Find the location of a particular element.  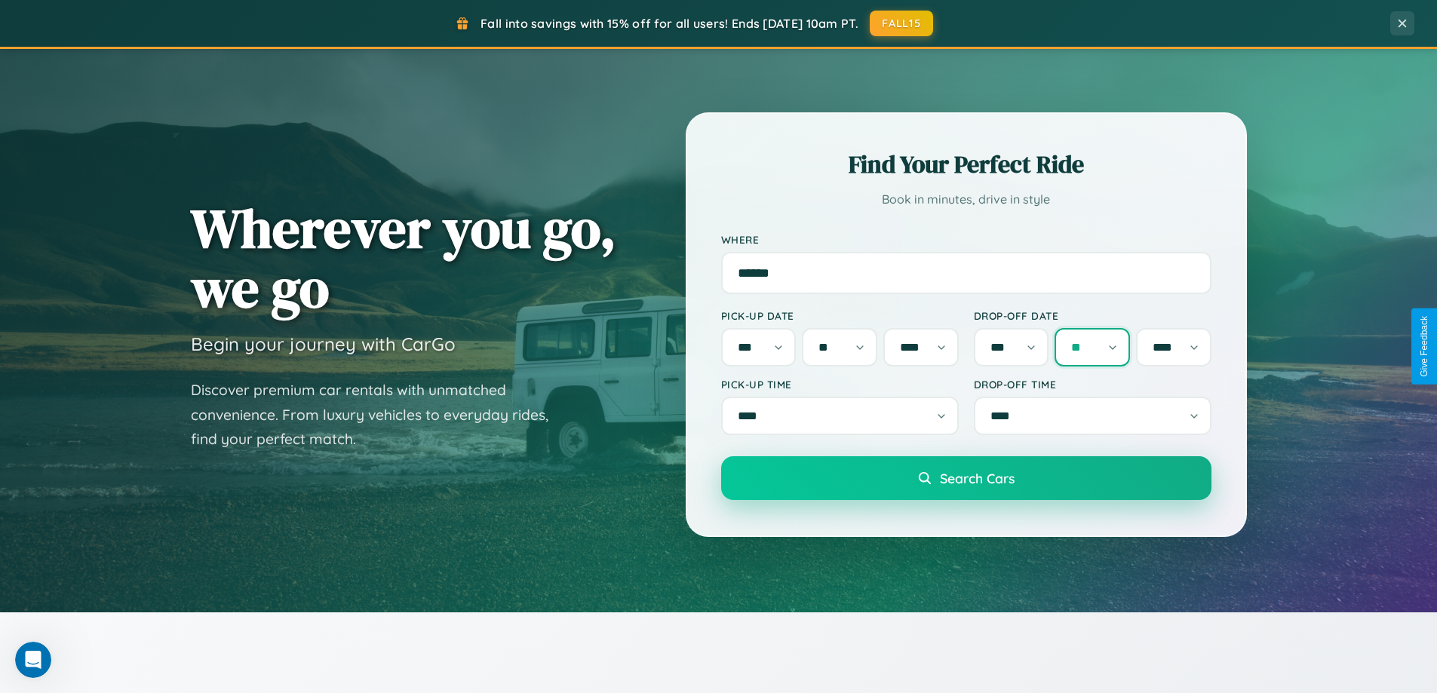

label: Where is located at coordinates (967, 239).